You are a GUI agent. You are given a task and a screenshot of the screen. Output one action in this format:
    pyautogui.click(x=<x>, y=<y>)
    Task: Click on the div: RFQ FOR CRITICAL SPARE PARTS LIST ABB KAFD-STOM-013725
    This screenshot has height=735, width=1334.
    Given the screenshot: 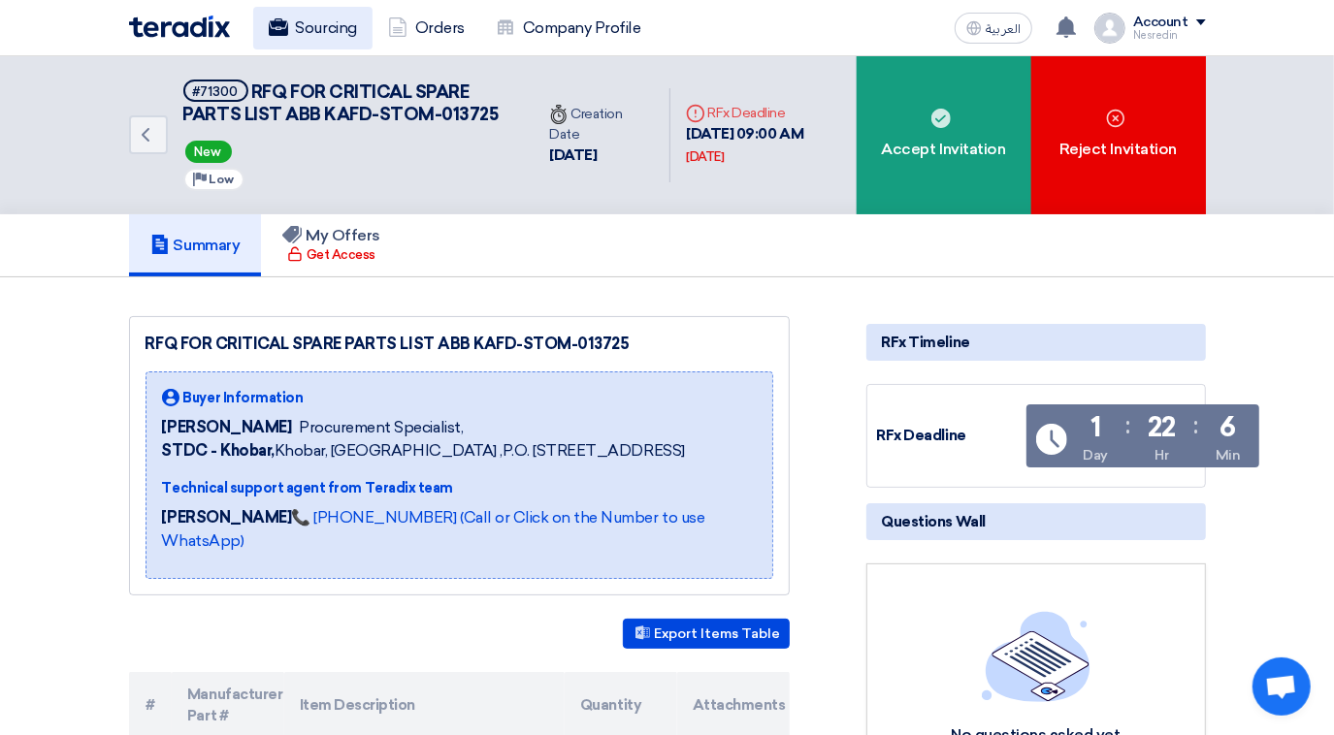 What is the action you would take?
    pyautogui.click(x=459, y=344)
    